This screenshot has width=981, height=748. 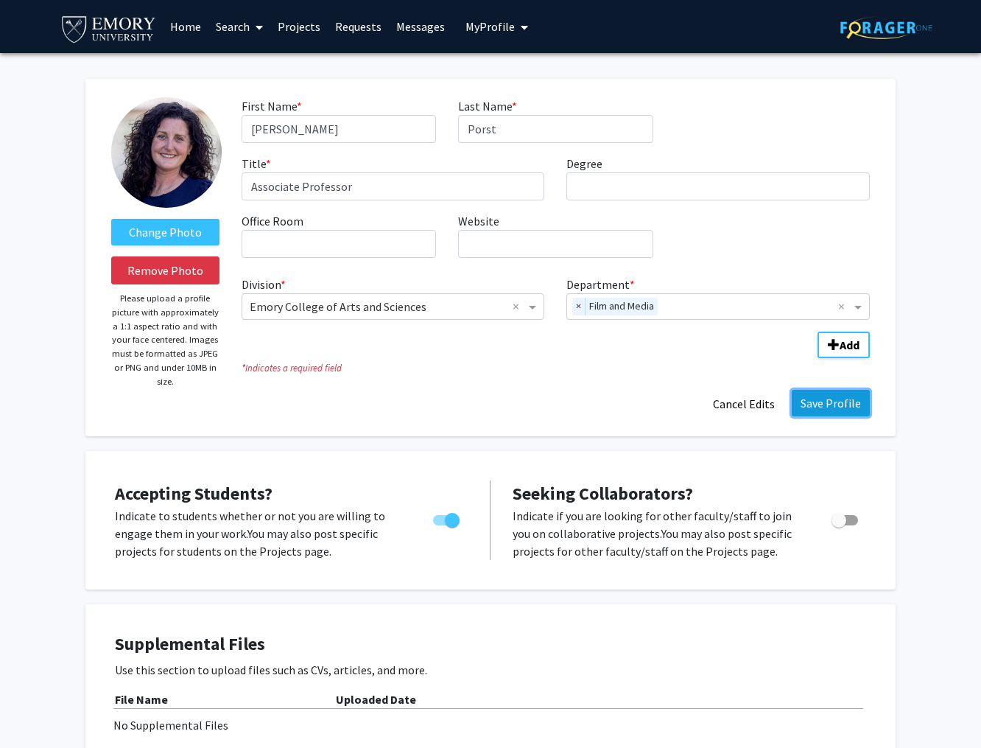 I want to click on label: Last Name, so click(x=488, y=106).